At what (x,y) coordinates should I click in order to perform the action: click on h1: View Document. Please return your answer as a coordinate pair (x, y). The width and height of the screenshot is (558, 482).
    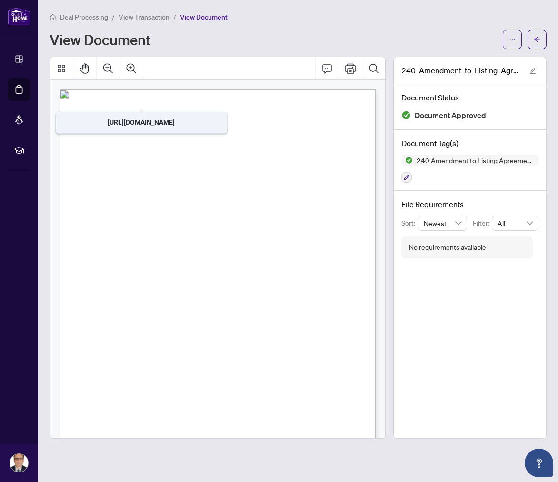
    Looking at the image, I should click on (100, 39).